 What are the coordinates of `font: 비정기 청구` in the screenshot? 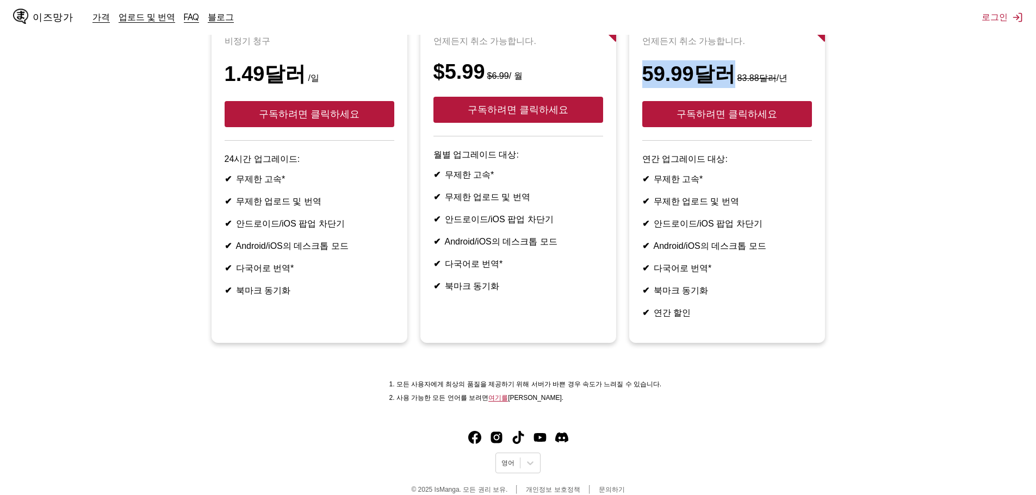 It's located at (247, 41).